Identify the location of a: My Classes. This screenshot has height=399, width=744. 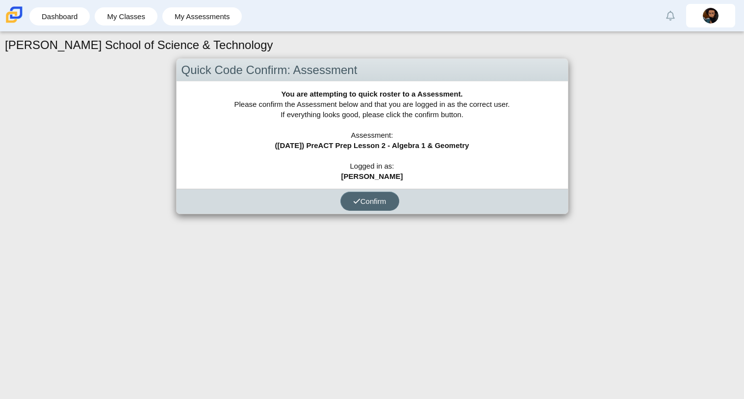
(126, 16).